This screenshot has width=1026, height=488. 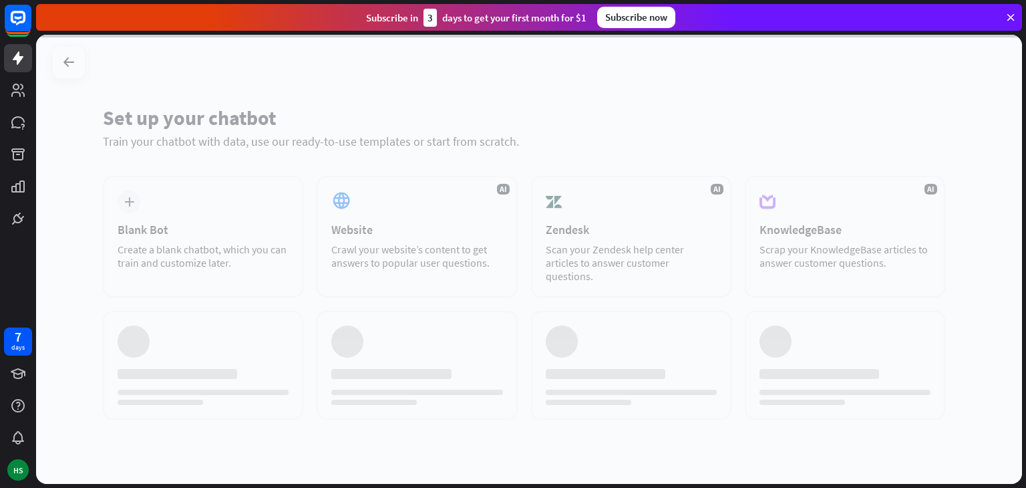 I want to click on div: HS, so click(x=18, y=470).